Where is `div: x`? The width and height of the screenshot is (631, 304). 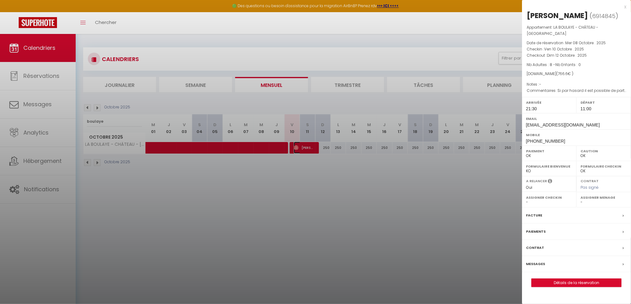 div: x is located at coordinates (574, 7).